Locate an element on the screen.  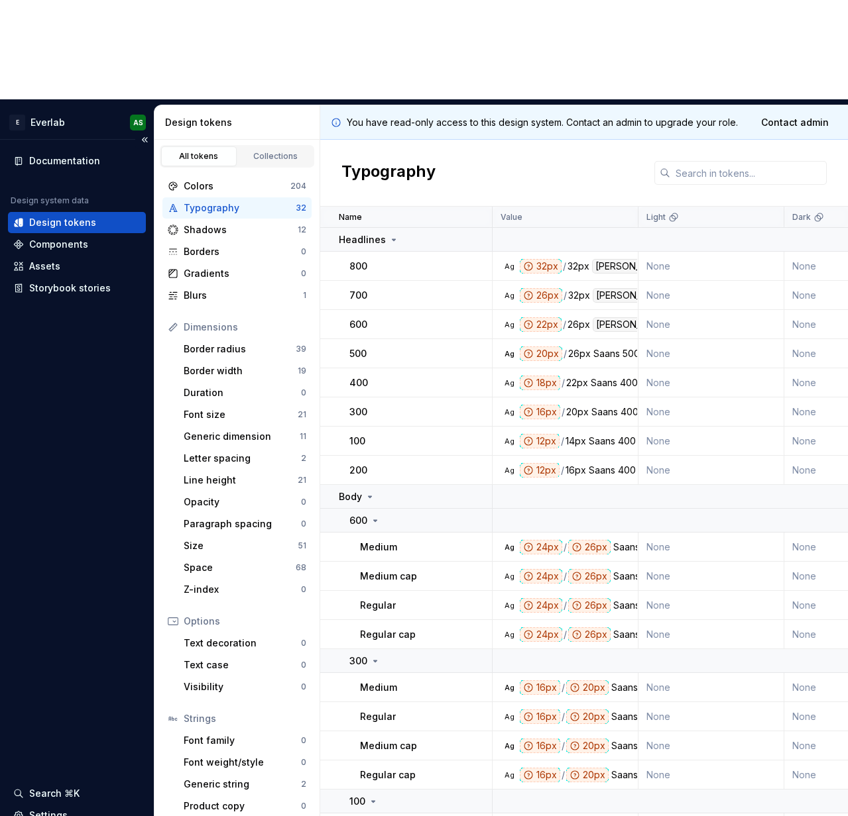
div: Gradients is located at coordinates (242, 274).